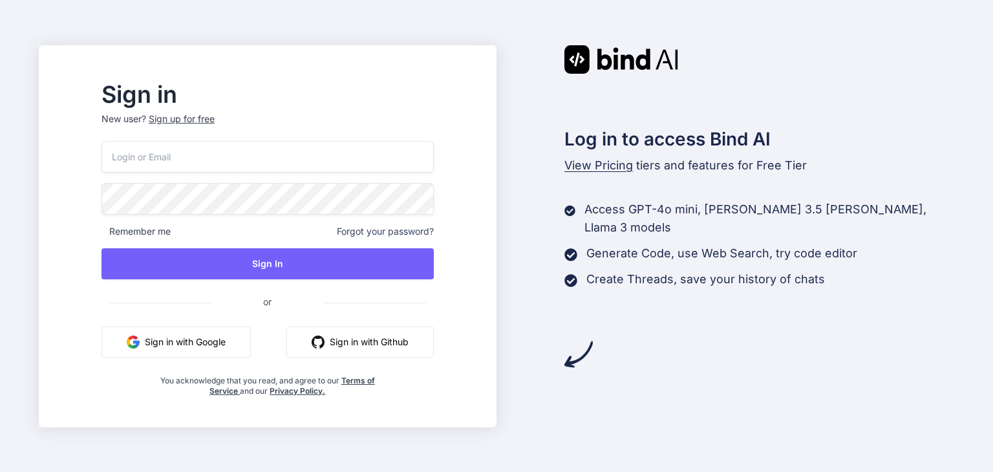 This screenshot has height=472, width=993. I want to click on div: You acknowledge that you read, and agree to our and our, so click(267, 382).